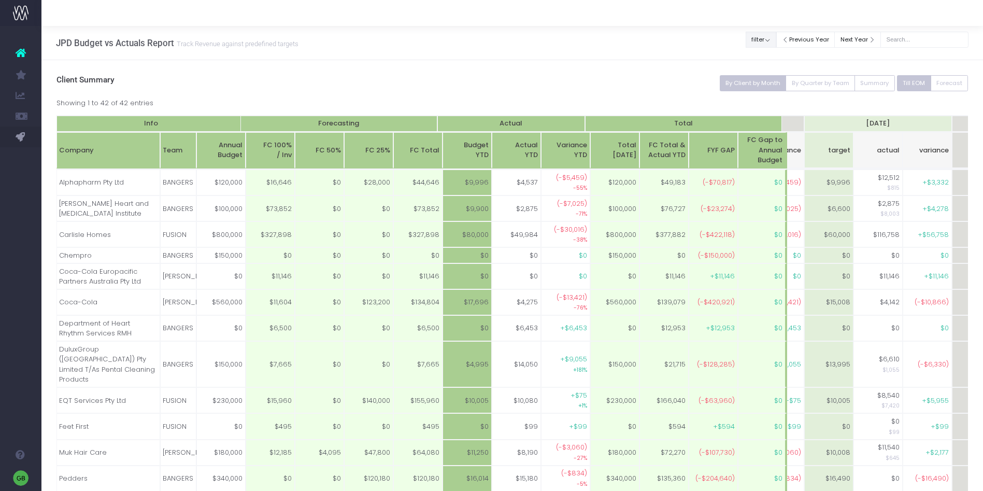  I want to click on td: $76,727, so click(664, 208).